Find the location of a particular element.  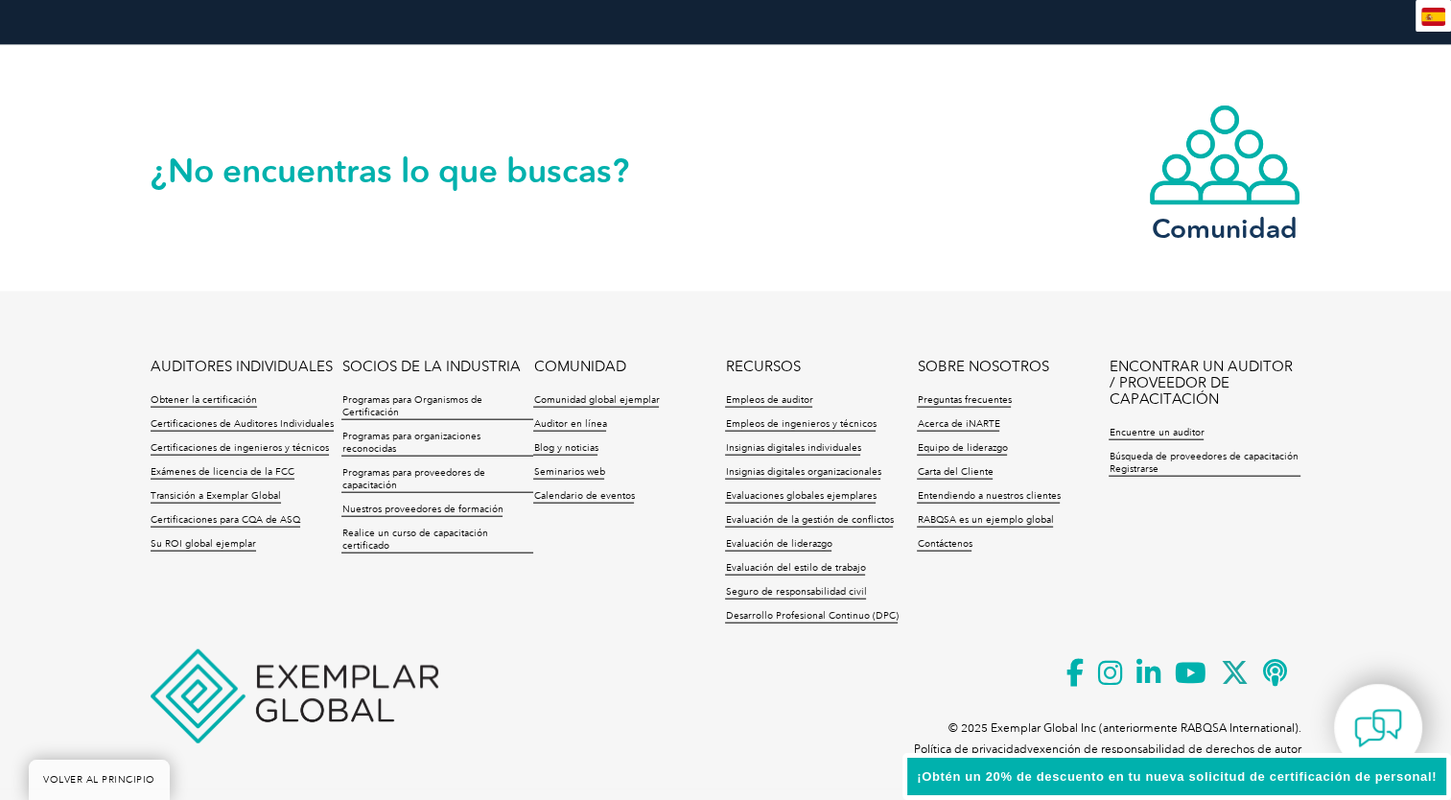

a: Comunidad global ejemplar is located at coordinates (596, 401).